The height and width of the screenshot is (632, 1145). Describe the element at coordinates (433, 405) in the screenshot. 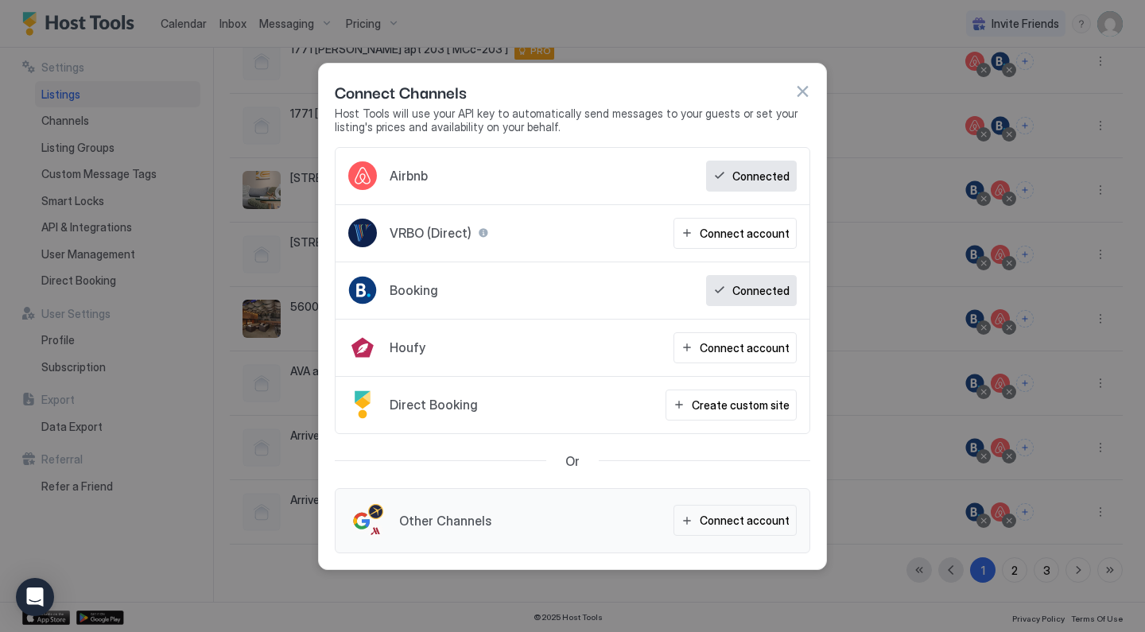

I see `span: Direct Booking` at that location.